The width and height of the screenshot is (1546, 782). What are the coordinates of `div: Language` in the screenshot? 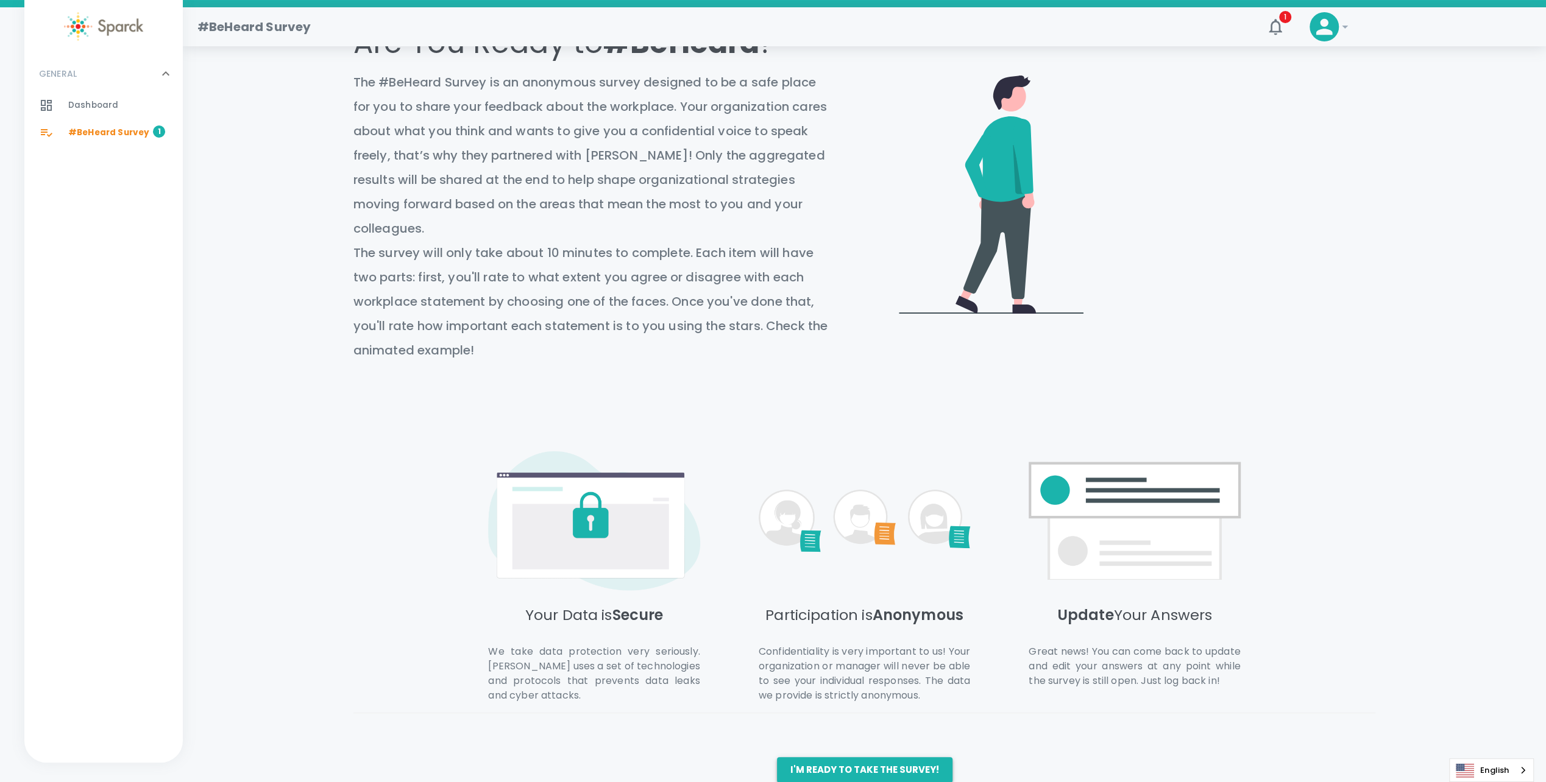 It's located at (1491, 770).